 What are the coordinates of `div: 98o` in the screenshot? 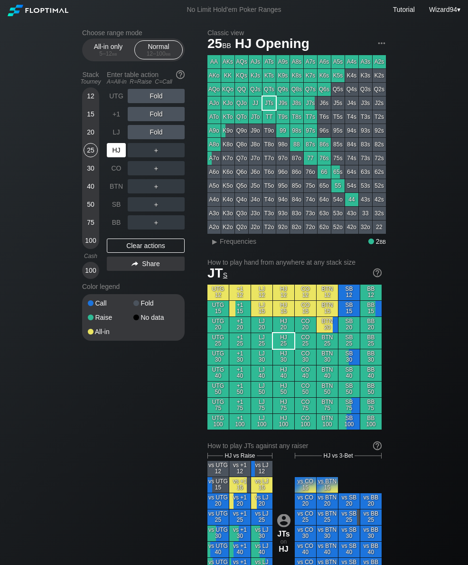 It's located at (283, 144).